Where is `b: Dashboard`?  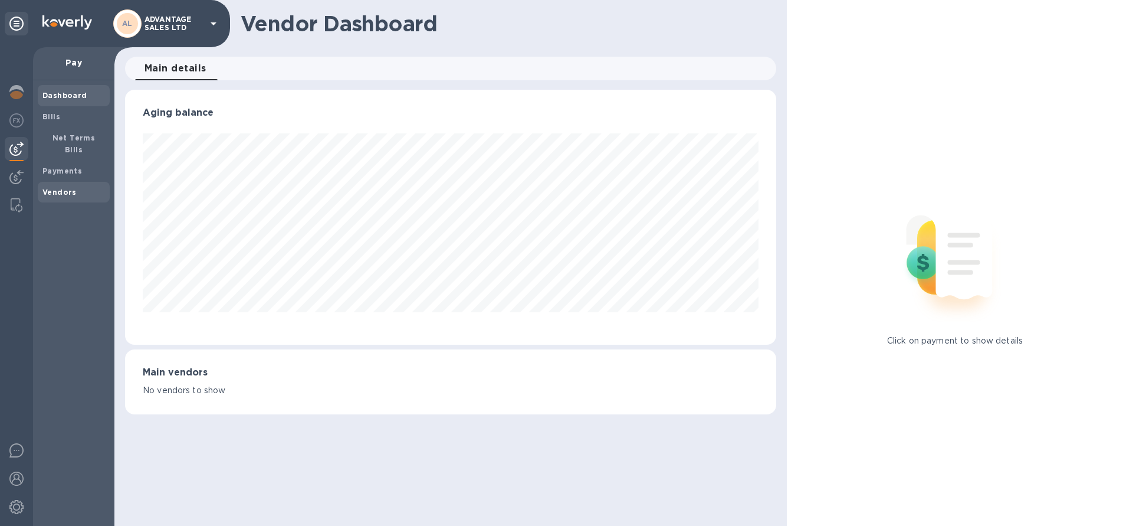 b: Dashboard is located at coordinates (65, 95).